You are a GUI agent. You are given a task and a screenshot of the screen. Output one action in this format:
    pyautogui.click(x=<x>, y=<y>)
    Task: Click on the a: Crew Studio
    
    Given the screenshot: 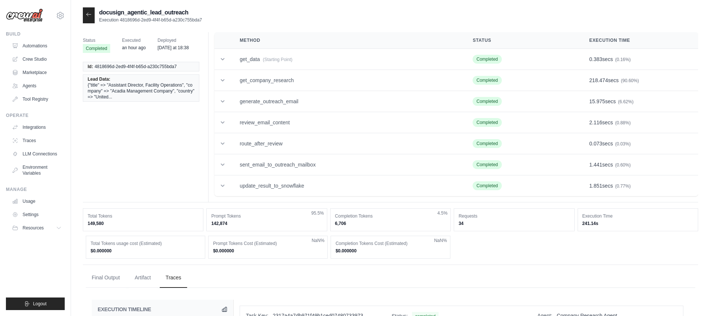 What is the action you would take?
    pyautogui.click(x=37, y=59)
    